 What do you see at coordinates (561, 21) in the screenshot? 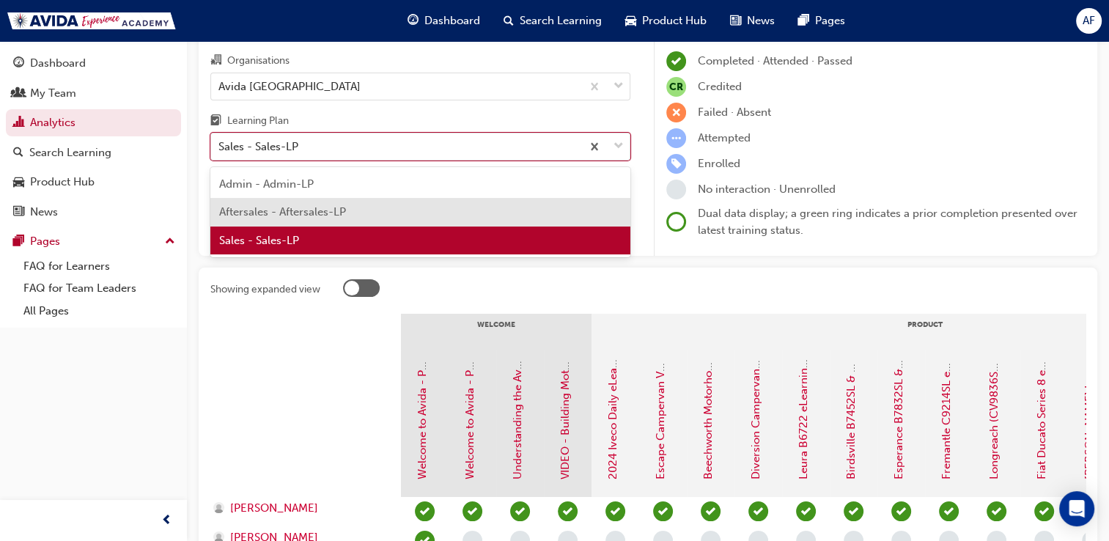
I see `span: Search Learning` at bounding box center [561, 21].